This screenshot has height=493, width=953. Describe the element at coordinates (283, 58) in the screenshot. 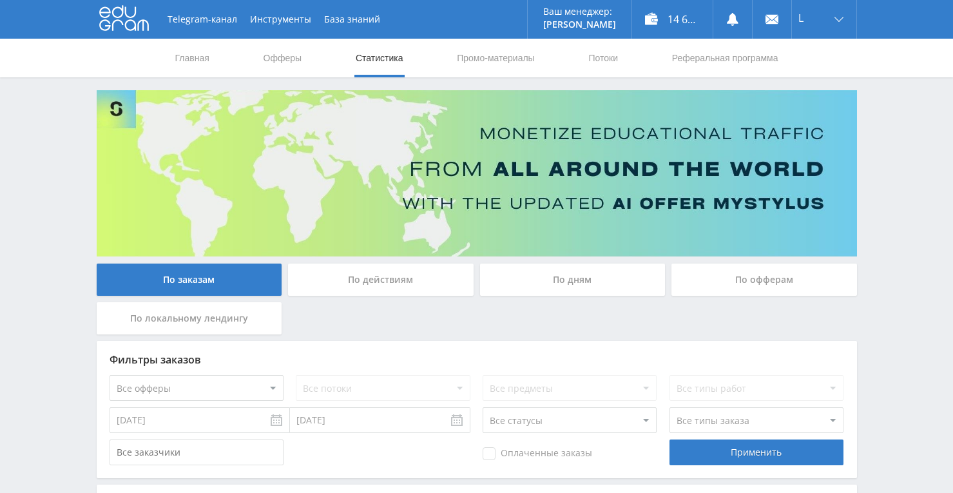

I see `a: Офферы` at that location.